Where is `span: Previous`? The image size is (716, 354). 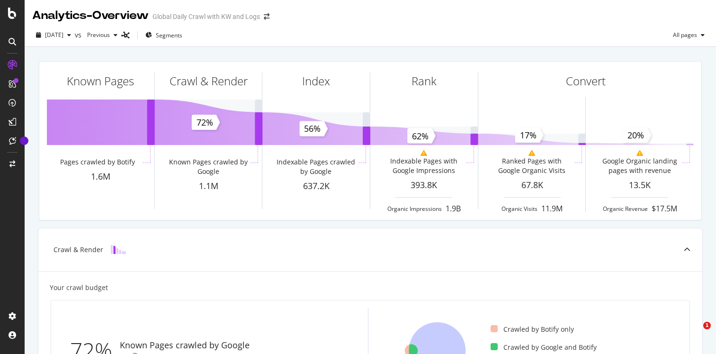 span: Previous is located at coordinates (97, 35).